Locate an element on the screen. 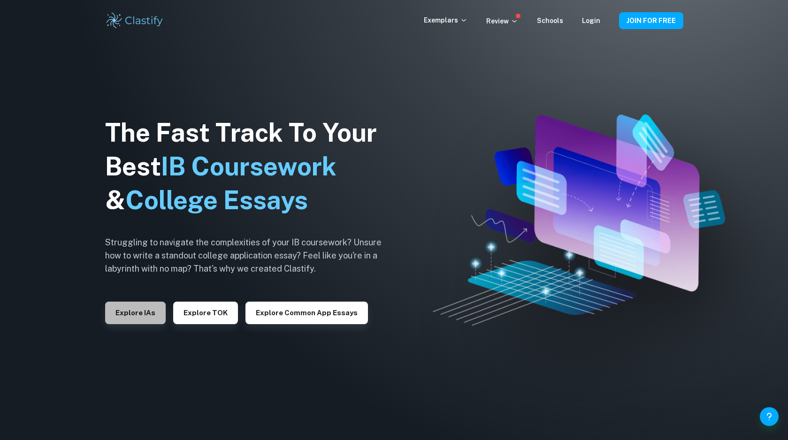 This screenshot has width=788, height=440. a: Explore Common App essays is located at coordinates (307, 312).